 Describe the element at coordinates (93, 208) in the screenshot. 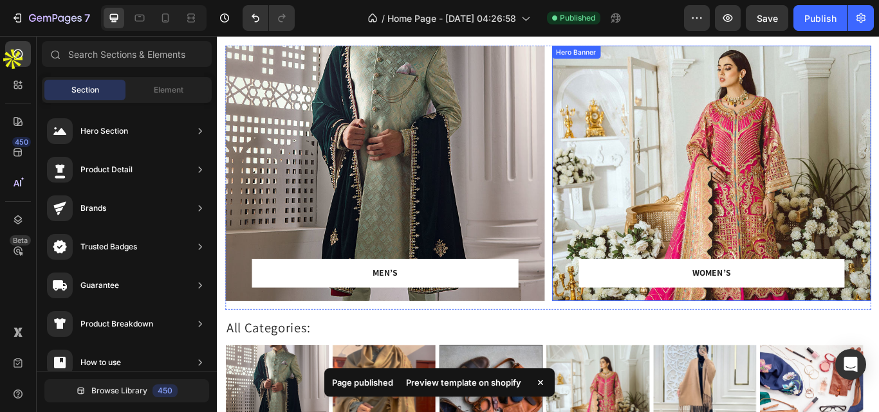

I see `div: Brands` at that location.